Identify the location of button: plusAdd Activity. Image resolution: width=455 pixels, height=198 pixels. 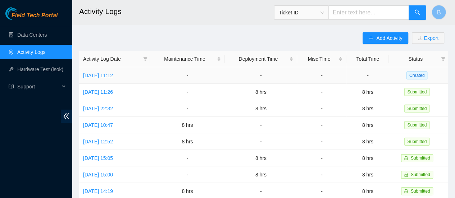
(385, 38).